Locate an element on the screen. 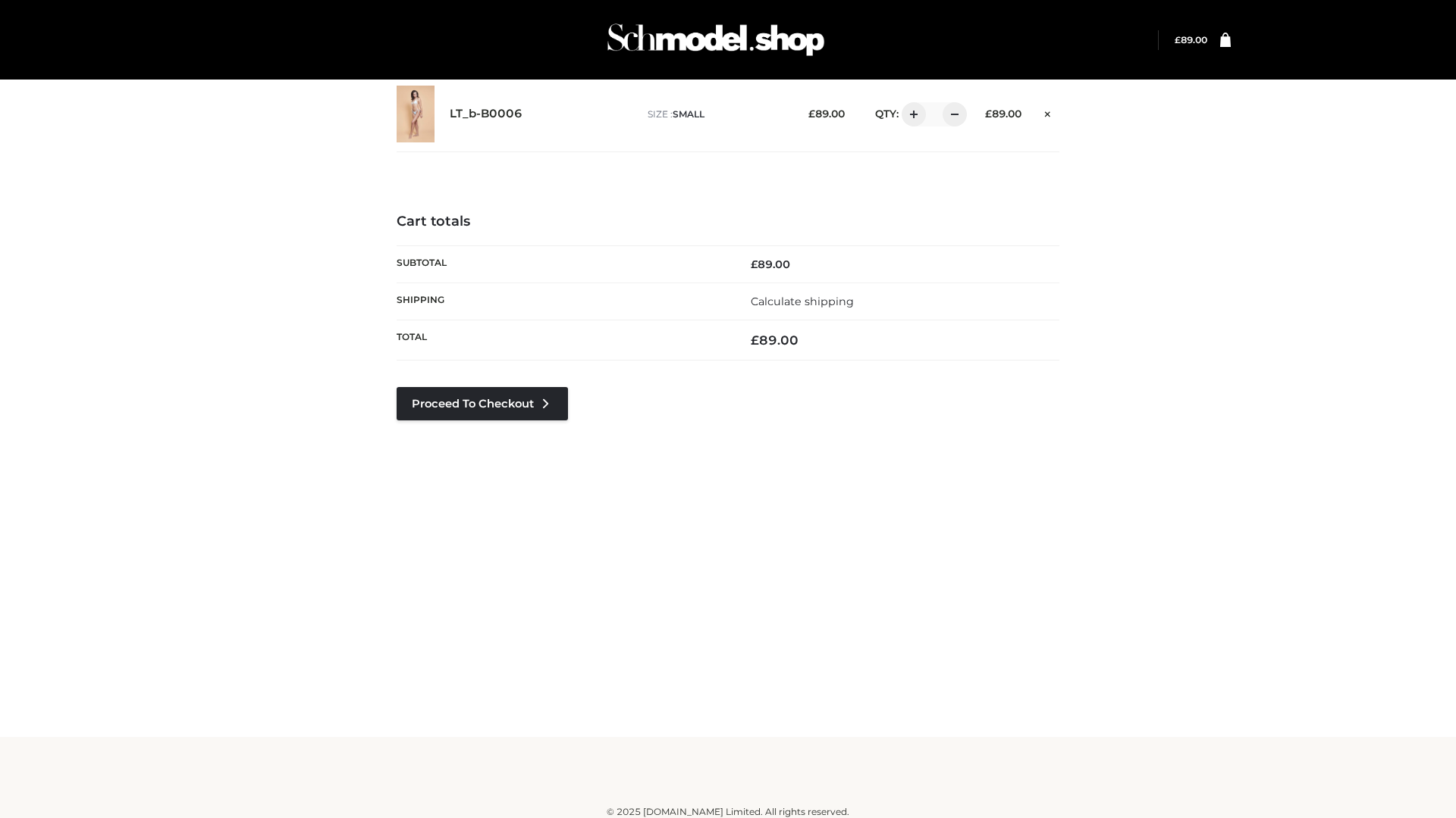 Image resolution: width=1456 pixels, height=818 pixels. a: Schmodel Admin 964 is located at coordinates (716, 40).